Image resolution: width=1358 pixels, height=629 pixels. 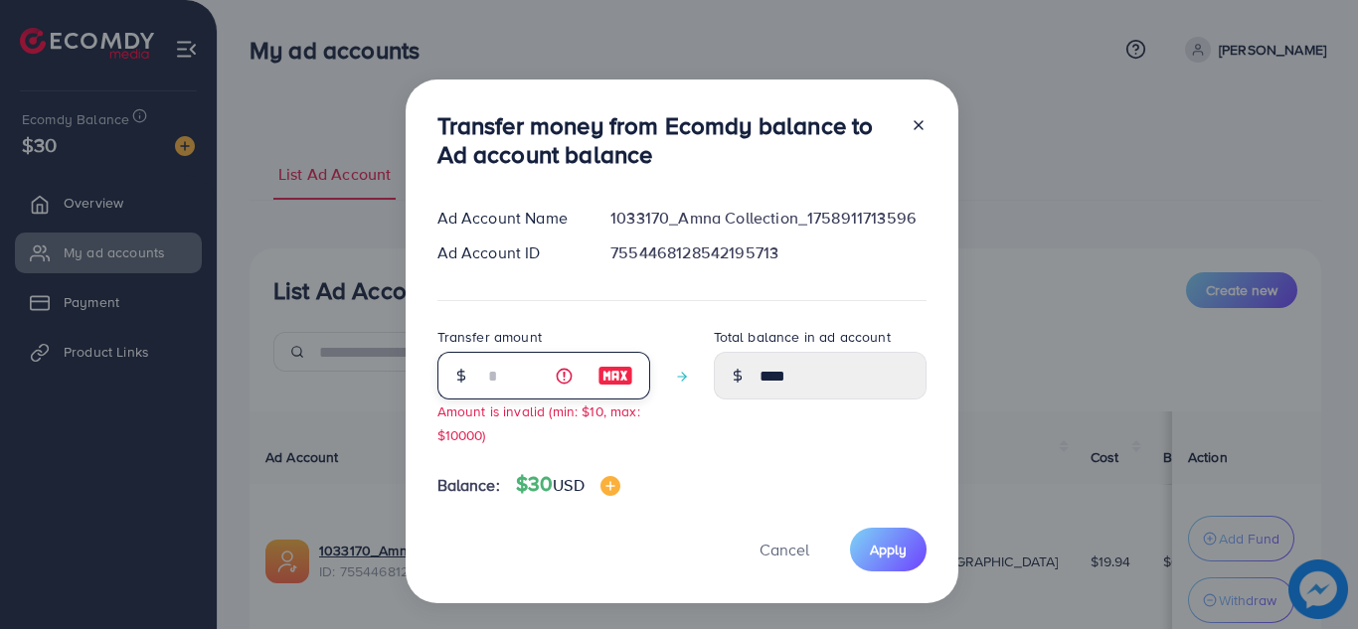 What do you see at coordinates (784, 550) in the screenshot?
I see `span: Cancel` at bounding box center [784, 550].